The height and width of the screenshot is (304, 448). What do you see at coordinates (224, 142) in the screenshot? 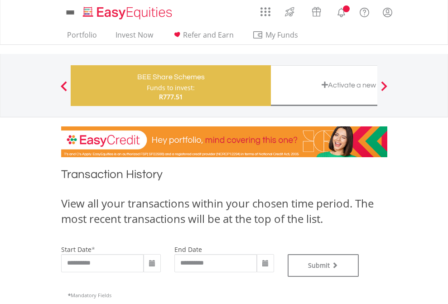
I see `img: EasyCredit Promotion Banner` at bounding box center [224, 142].